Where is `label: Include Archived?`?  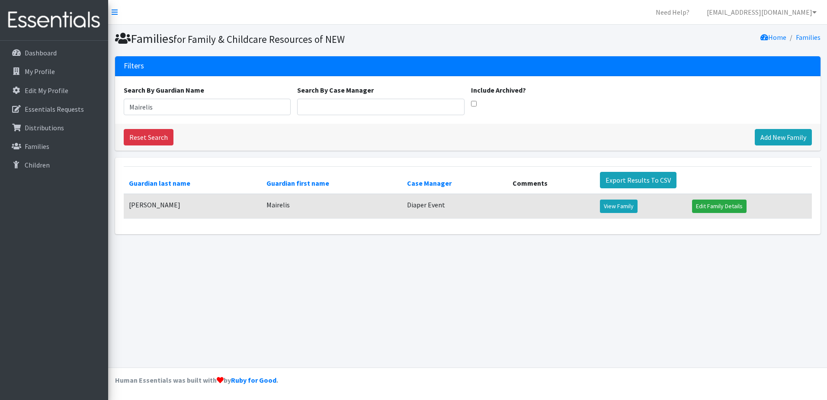
label: Include Archived? is located at coordinates (498, 90).